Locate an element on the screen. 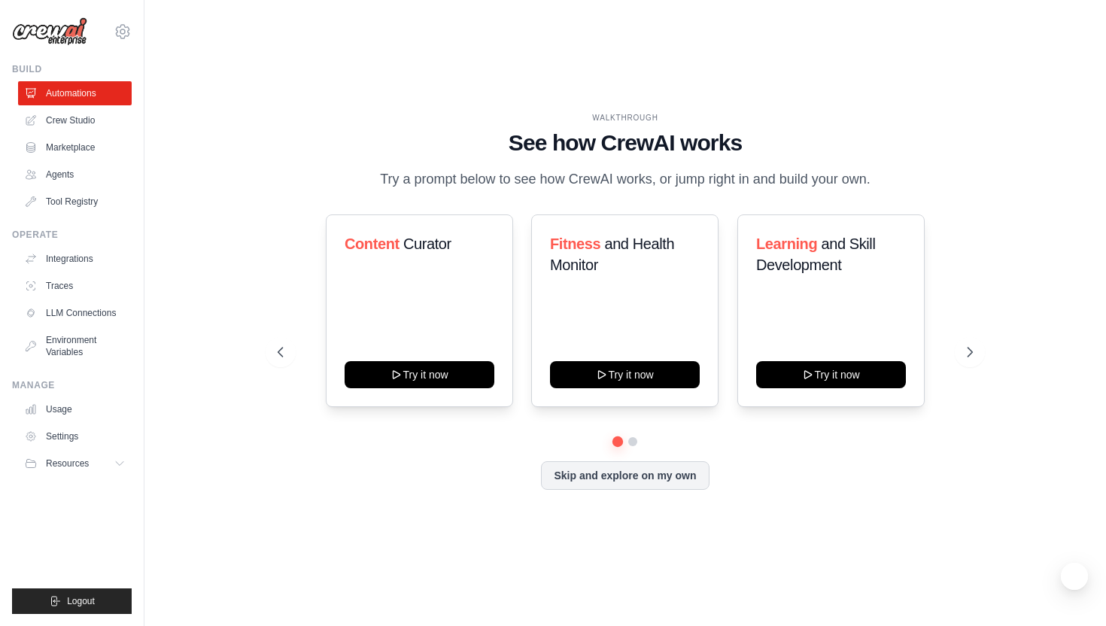 This screenshot has width=1106, height=626. span: Curator is located at coordinates (428, 244).